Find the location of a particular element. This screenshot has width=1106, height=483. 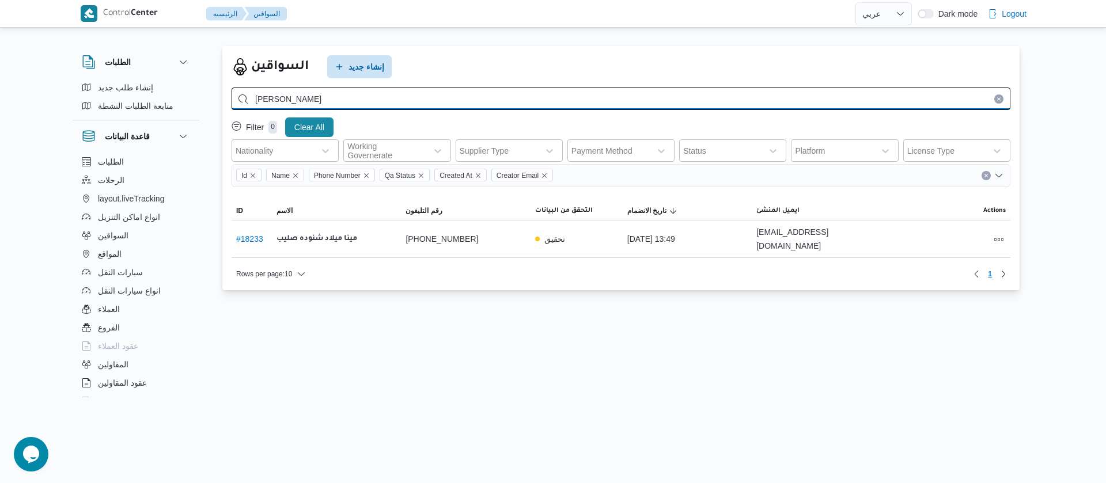

span: السواقين is located at coordinates (113, 236).